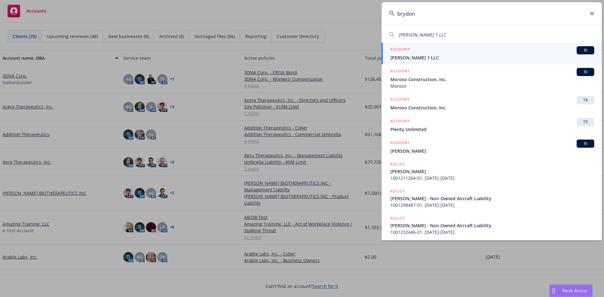  What do you see at coordinates (571, 291) in the screenshot?
I see `button: Nova Assist` at bounding box center [571, 291].